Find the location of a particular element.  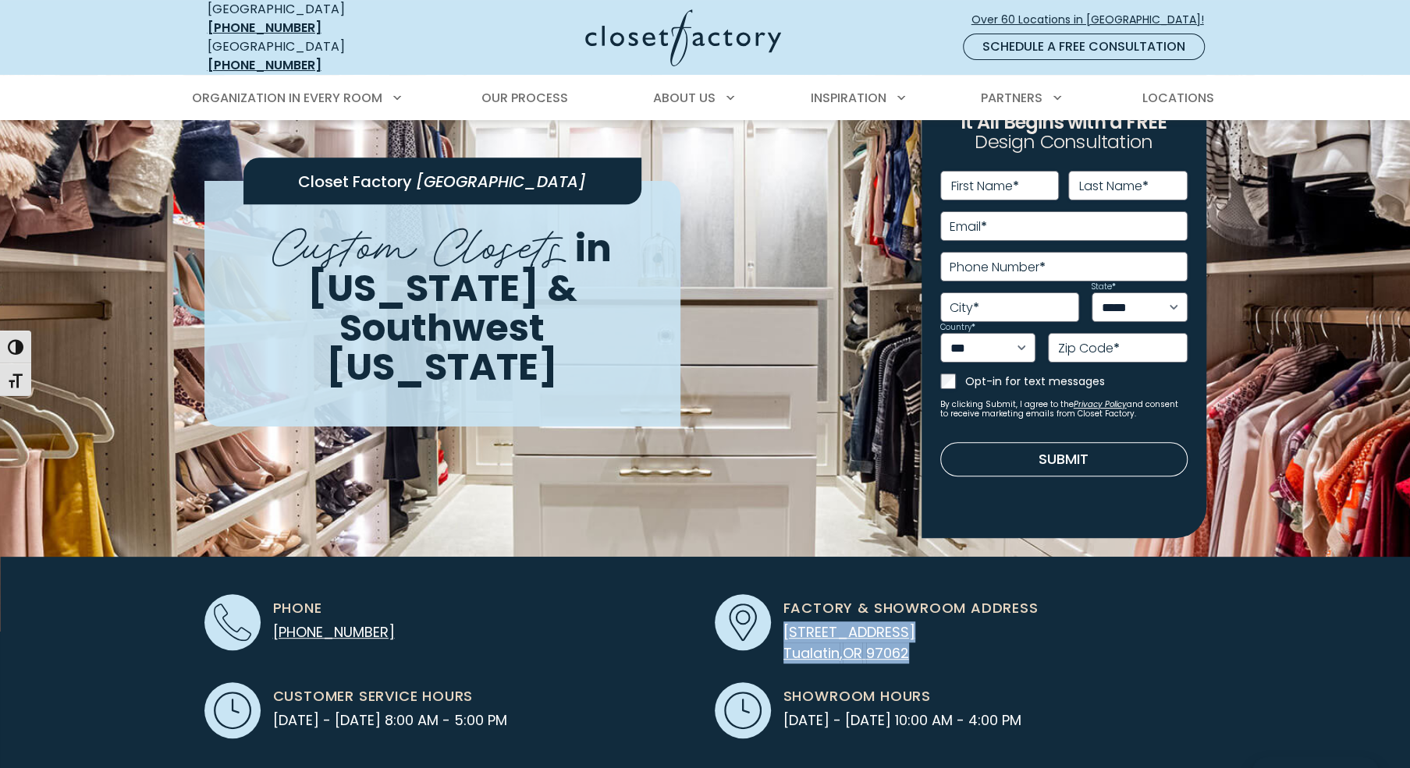

button: Submit is located at coordinates (1063, 460).